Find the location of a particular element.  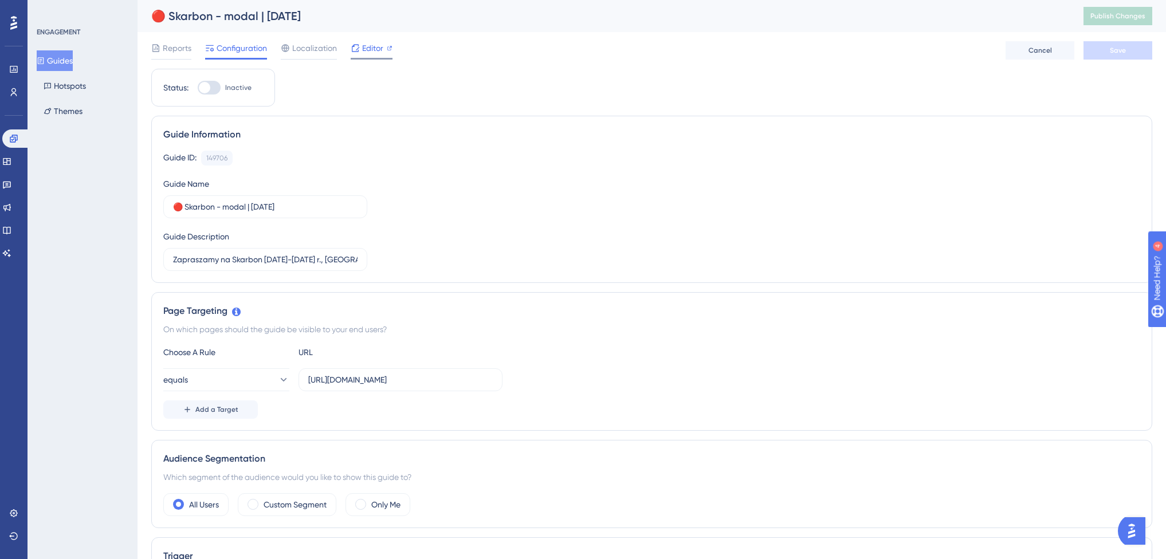

button: Themes is located at coordinates (63, 111).